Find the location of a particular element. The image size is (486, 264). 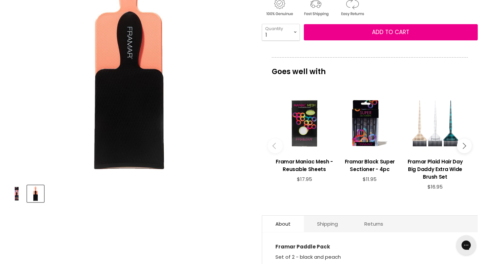

a: Returns is located at coordinates (374, 224).